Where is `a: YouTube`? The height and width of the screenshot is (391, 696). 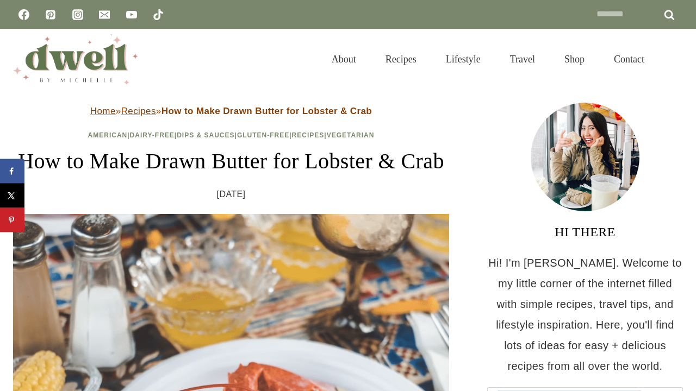 a: YouTube is located at coordinates (132, 15).